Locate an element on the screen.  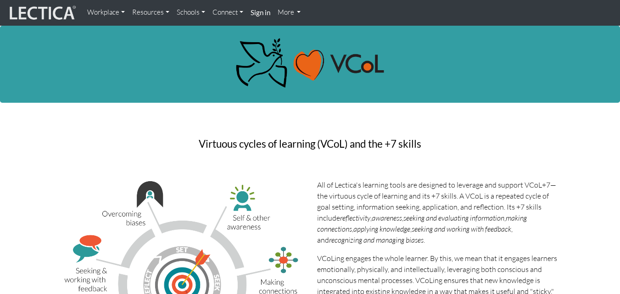
p: All of Lectica's learning tools are designed to leverage and support VCoL+7—the virtuous cycle of... is located at coordinates (437, 212).